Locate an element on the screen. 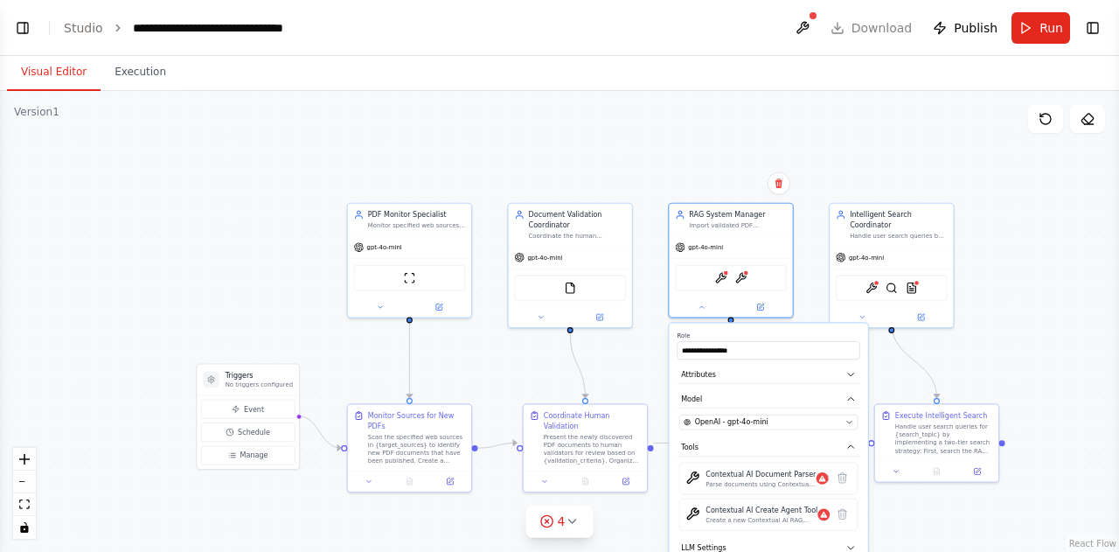 The height and width of the screenshot is (552, 1119). div: Monitor specified web sources for new PDF documents and identify when new files become available ... is located at coordinates (416, 225).